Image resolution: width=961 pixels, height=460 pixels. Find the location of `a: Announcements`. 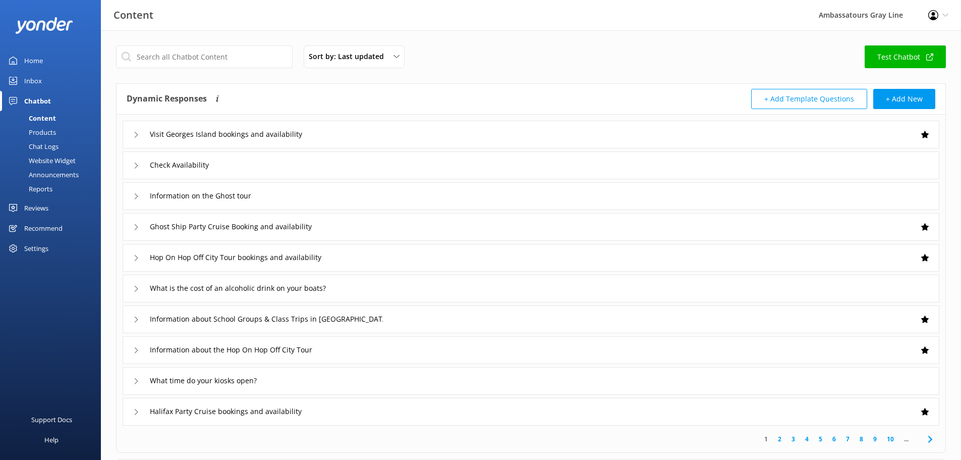

a: Announcements is located at coordinates (53, 175).